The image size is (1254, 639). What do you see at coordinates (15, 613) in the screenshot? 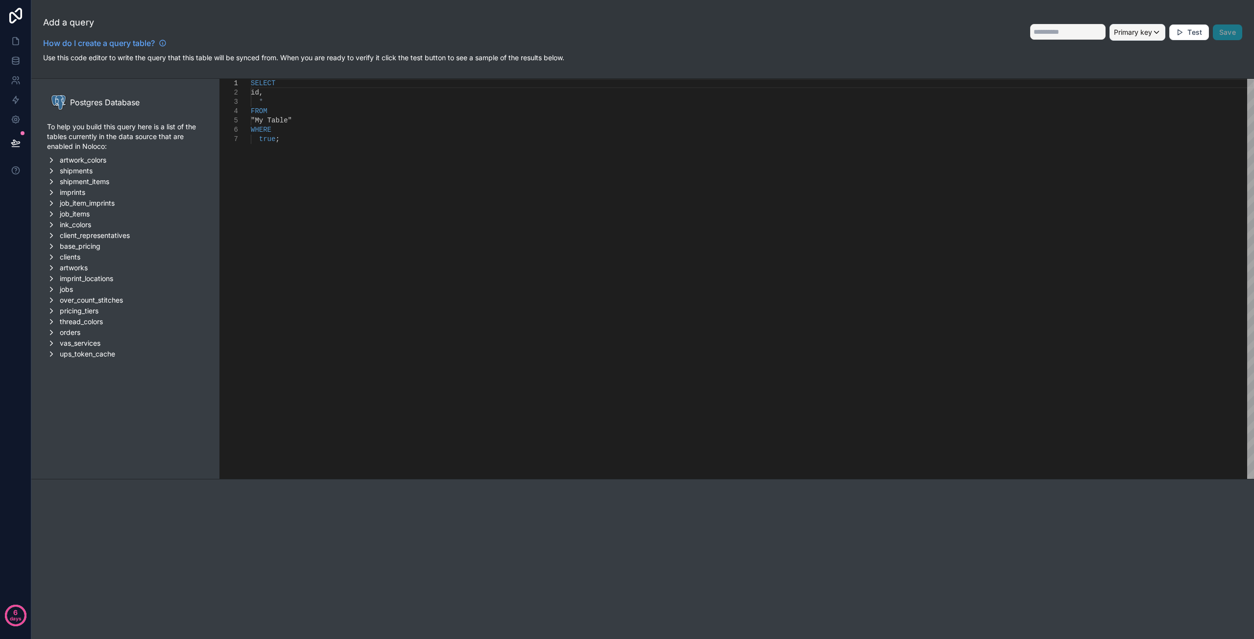
I see `p: 6` at bounding box center [15, 613].